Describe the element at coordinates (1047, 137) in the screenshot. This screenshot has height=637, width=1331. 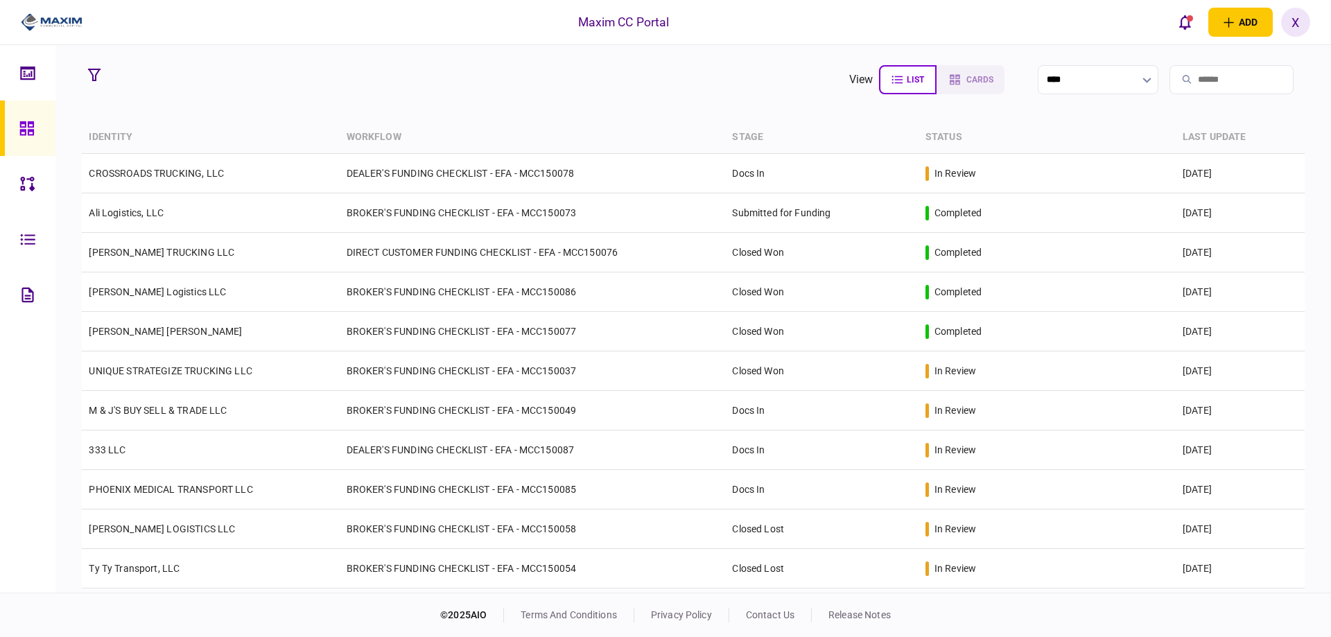
I see `th: status` at that location.